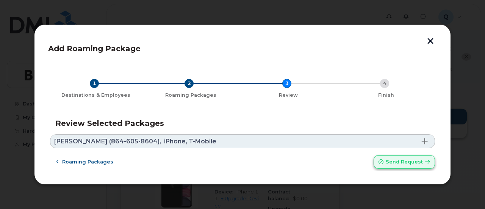  What do you see at coordinates (88, 161) in the screenshot?
I see `span: Roaming packages` at bounding box center [88, 161].